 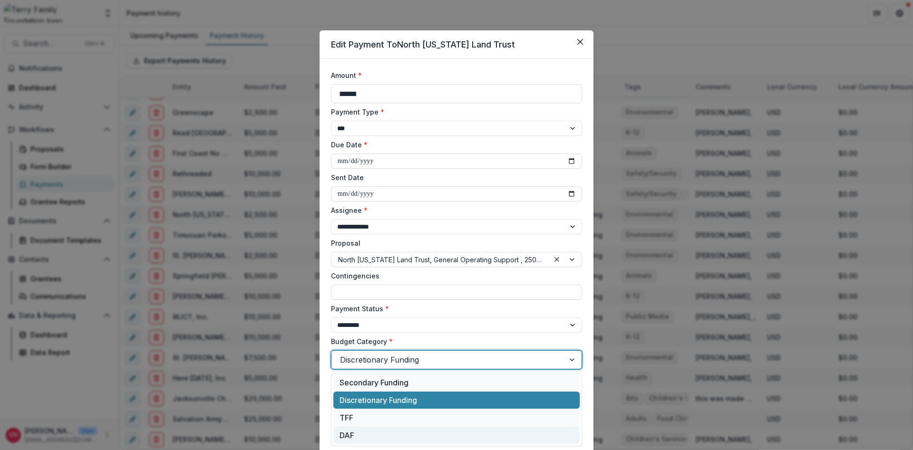 What do you see at coordinates (453, 243) in the screenshot?
I see `label: Proposal` at bounding box center [453, 243].